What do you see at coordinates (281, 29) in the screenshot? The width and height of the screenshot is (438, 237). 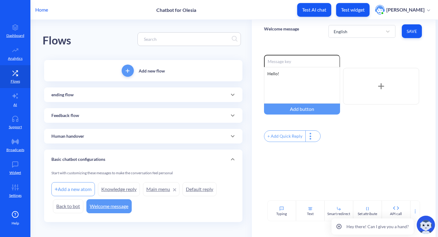 I see `p: Welcome message` at bounding box center [281, 29].